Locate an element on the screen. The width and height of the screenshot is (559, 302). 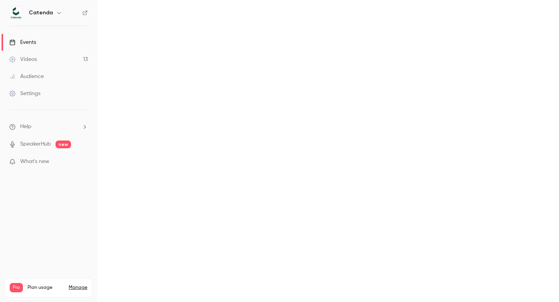
div: Videos is located at coordinates (23, 59).